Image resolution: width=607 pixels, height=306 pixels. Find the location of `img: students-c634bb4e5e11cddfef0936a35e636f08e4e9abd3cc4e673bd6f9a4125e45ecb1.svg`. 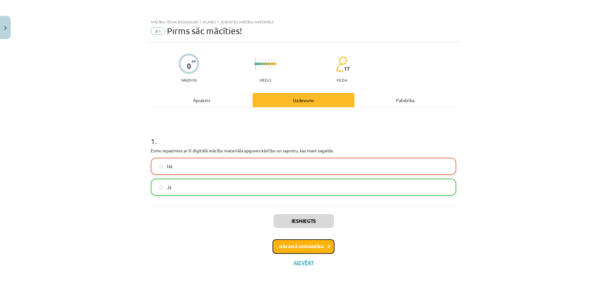

img: students-c634bb4e5e11cddfef0936a35e636f08e4e9abd3cc4e673bd6f9a4125e45ecb1.svg is located at coordinates (342, 64).